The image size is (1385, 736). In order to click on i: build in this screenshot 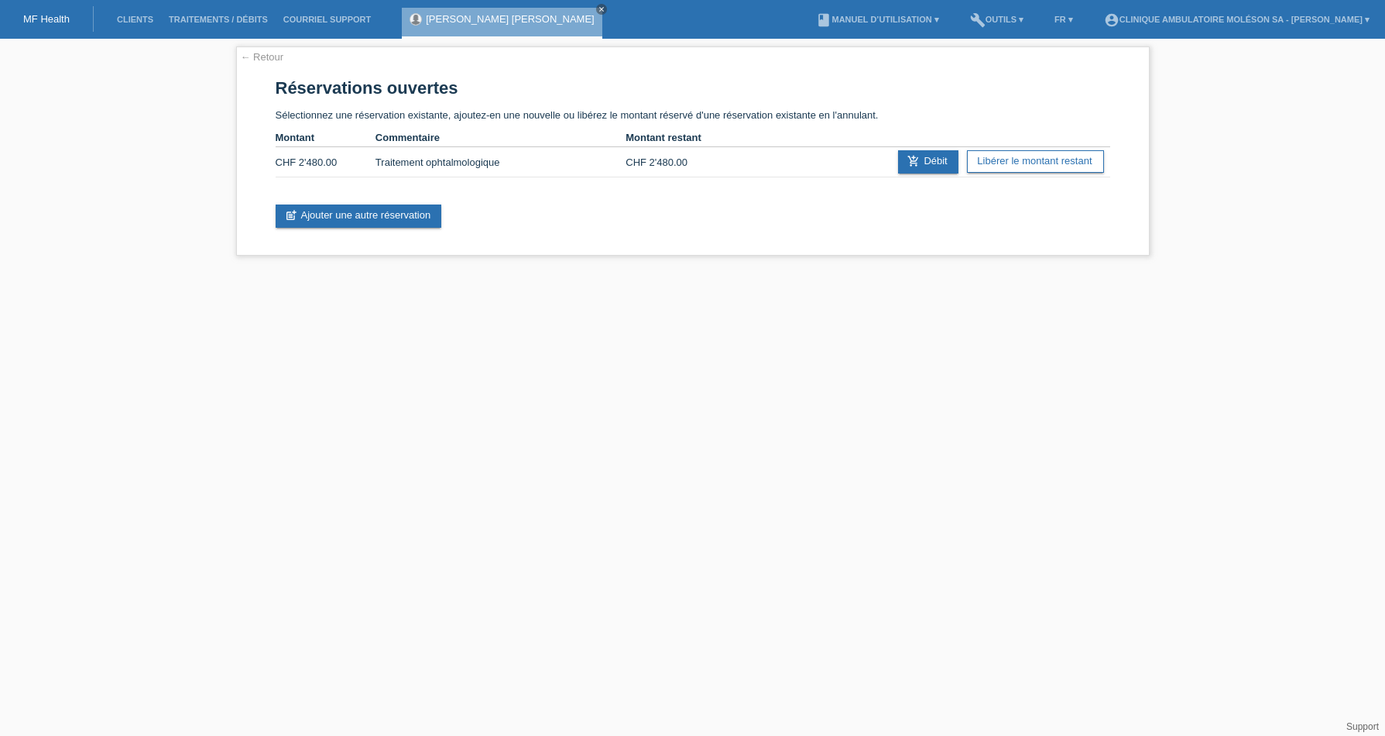, I will do `click(978, 20)`.